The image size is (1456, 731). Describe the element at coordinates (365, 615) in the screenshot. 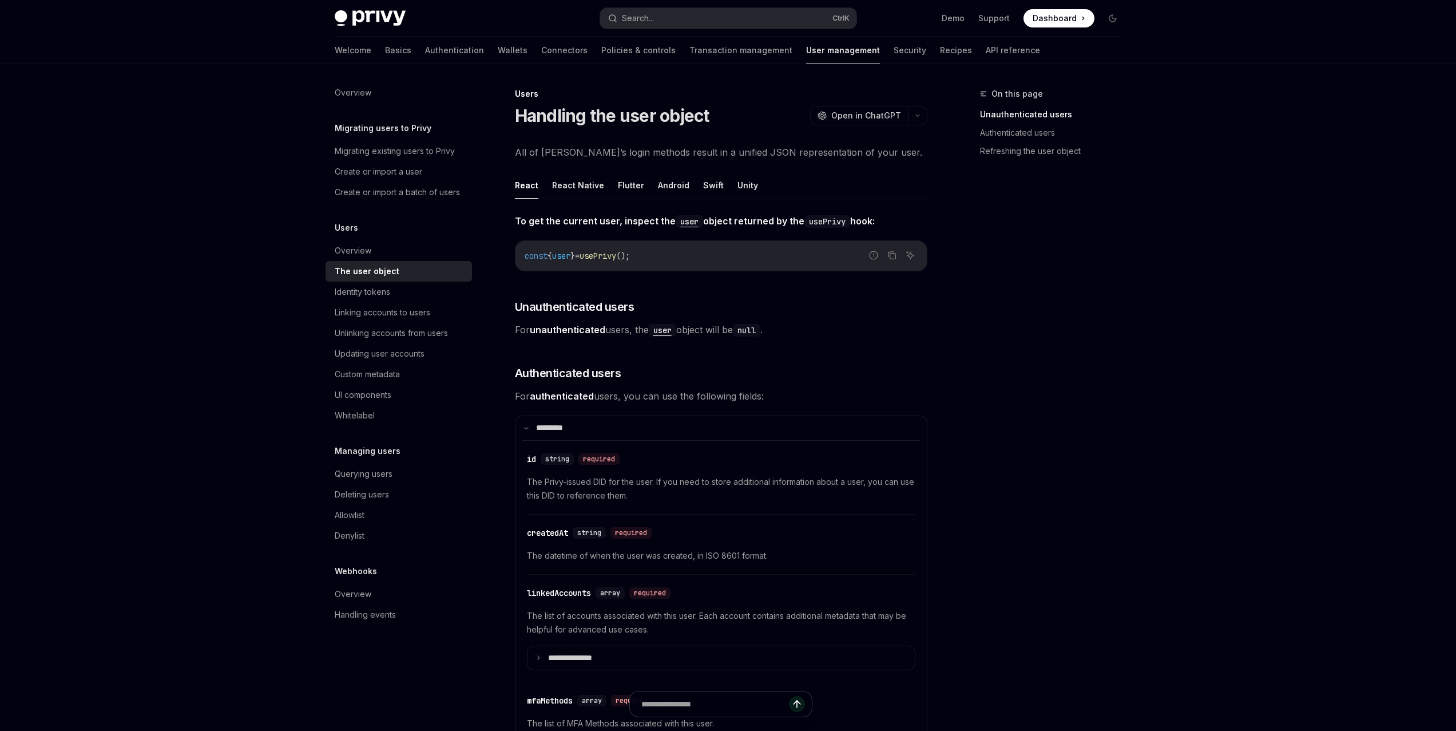

I see `div: Handling events` at that location.